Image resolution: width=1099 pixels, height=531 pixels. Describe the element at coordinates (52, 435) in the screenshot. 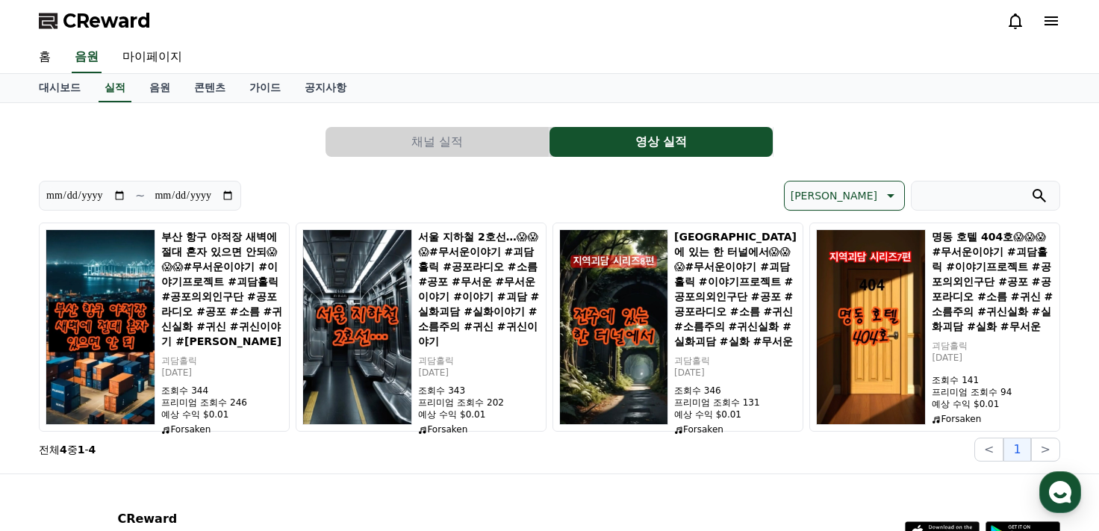

I see `span: 홈` at that location.